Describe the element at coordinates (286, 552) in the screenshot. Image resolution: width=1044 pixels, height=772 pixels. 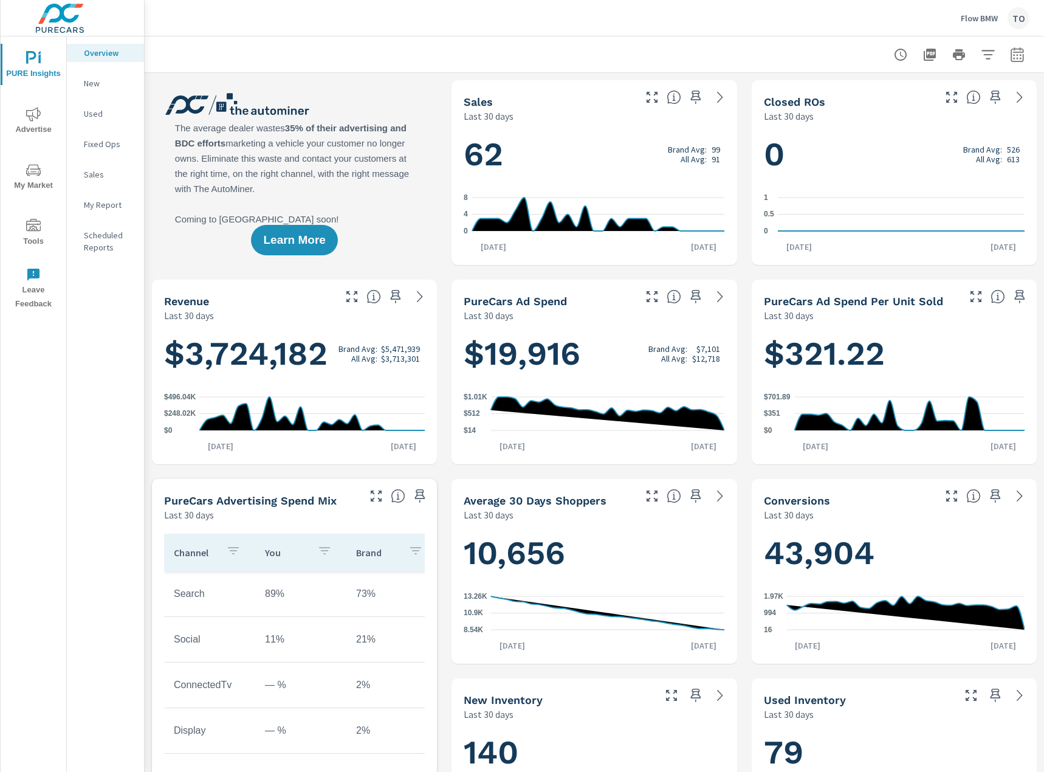
I see `p: You` at that location.